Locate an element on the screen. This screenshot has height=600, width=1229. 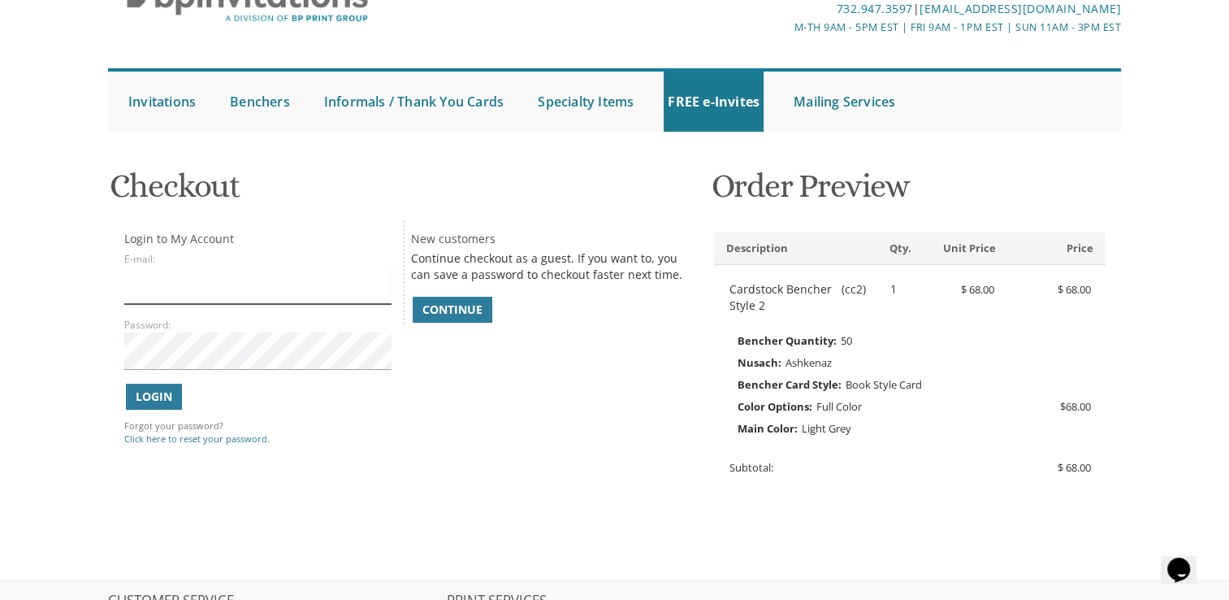
span: Login is located at coordinates (154, 396).